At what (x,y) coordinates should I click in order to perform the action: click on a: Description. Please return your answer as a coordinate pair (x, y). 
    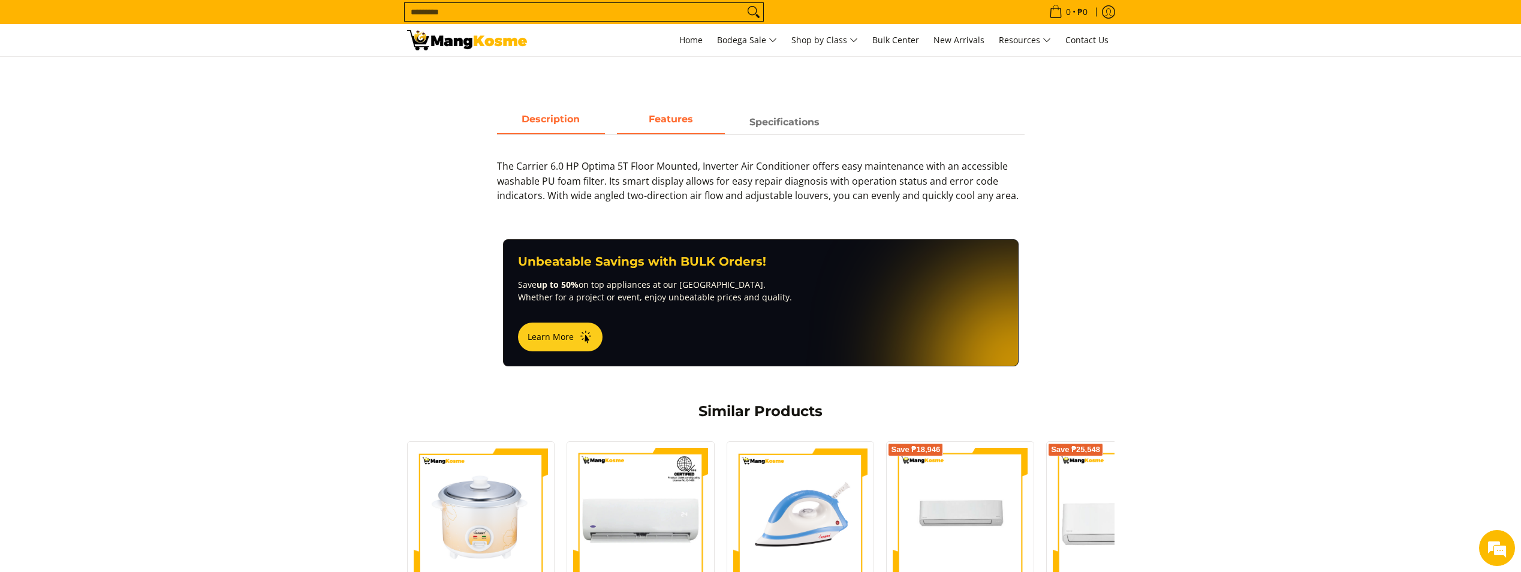
    Looking at the image, I should click on (551, 123).